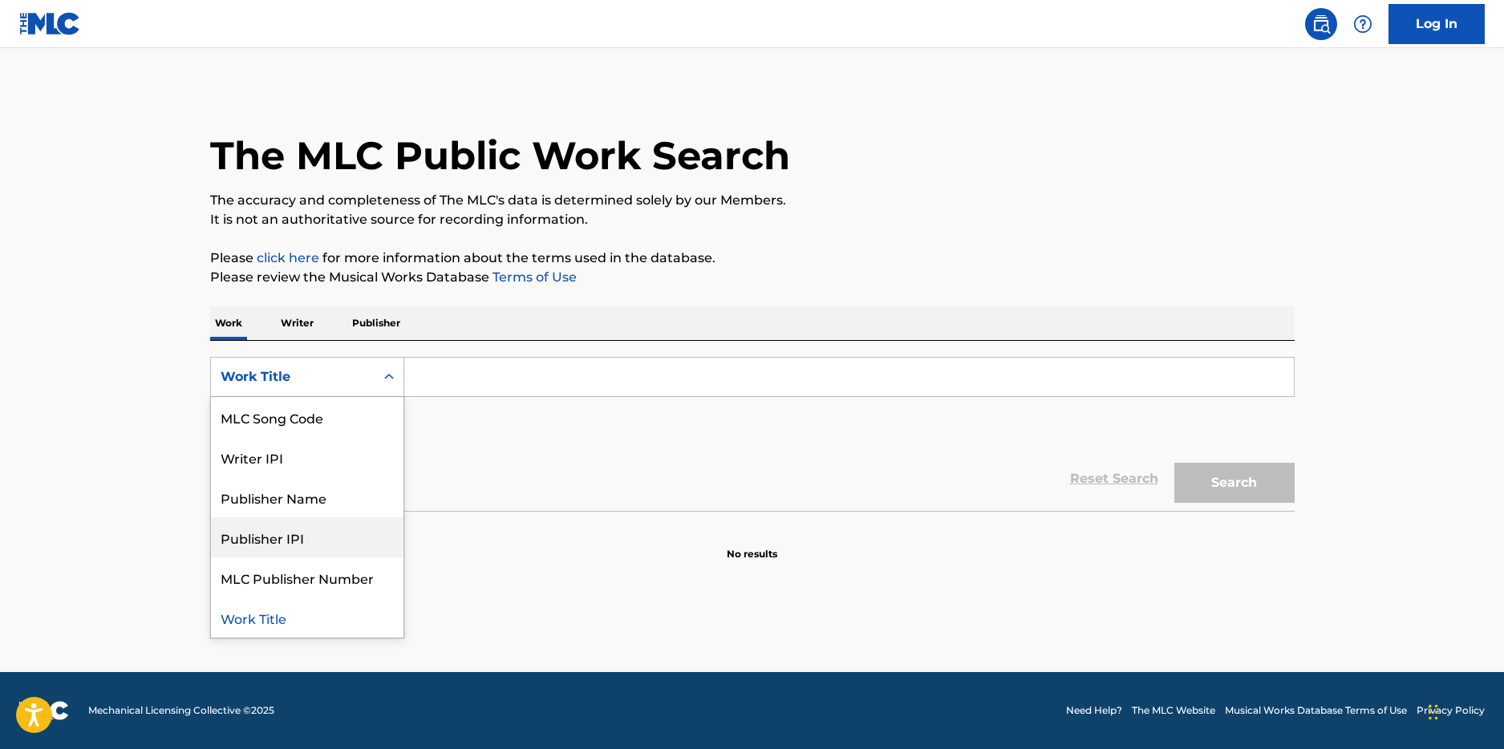 The height and width of the screenshot is (749, 1504). What do you see at coordinates (44, 711) in the screenshot?
I see `img: logo` at bounding box center [44, 711].